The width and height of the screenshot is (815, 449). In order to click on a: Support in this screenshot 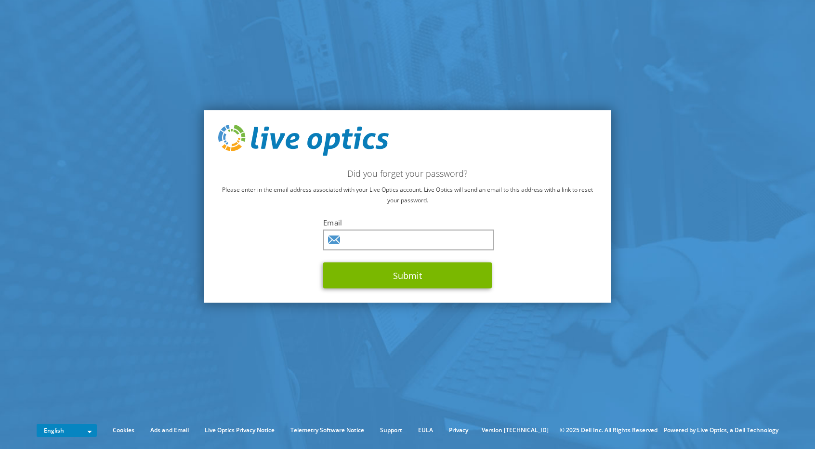, I will do `click(391, 430)`.